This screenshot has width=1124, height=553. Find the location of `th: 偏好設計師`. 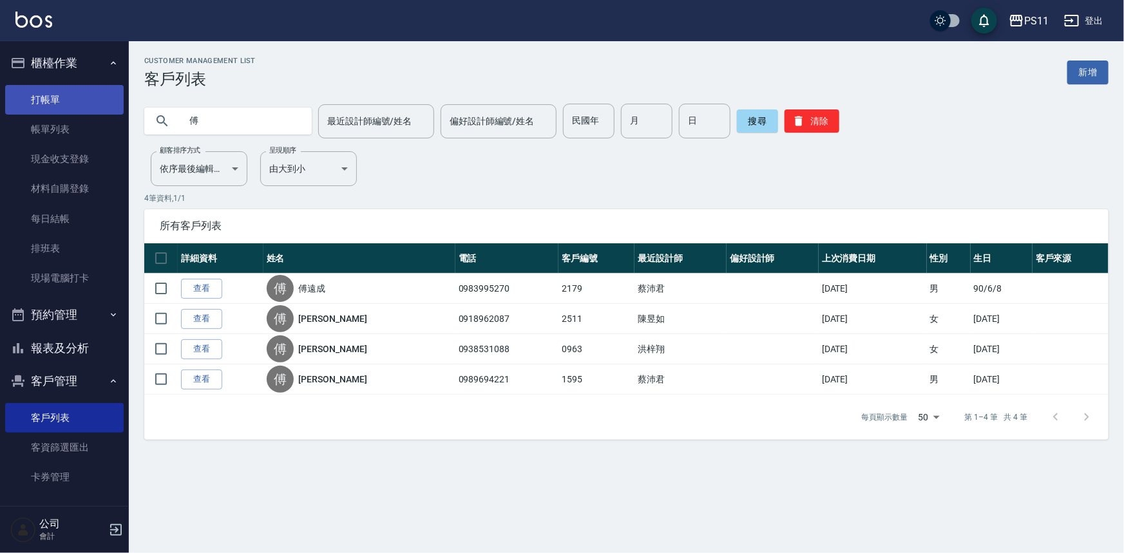

th: 偏好設計師 is located at coordinates (772, 258).